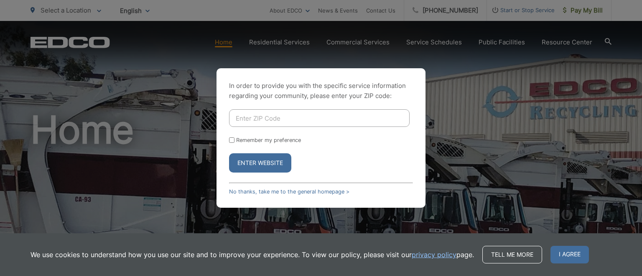 The image size is (642, 276). I want to click on button: Enter Website, so click(260, 163).